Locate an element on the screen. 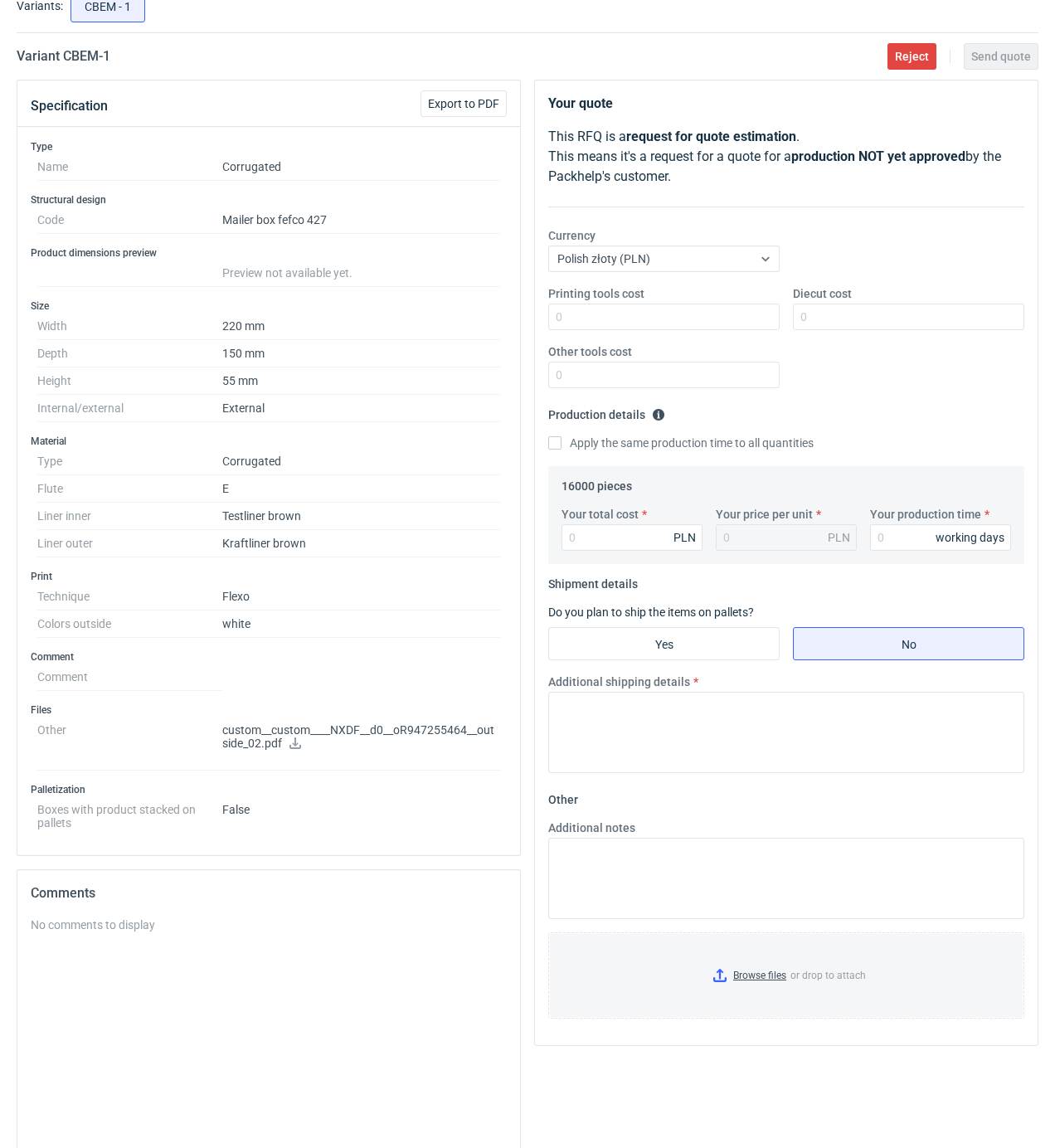 Image resolution: width=1055 pixels, height=1148 pixels. p: This RFQ is a . This means it's a request for a quote for a by the Packhelp's customer. is located at coordinates (786, 157).